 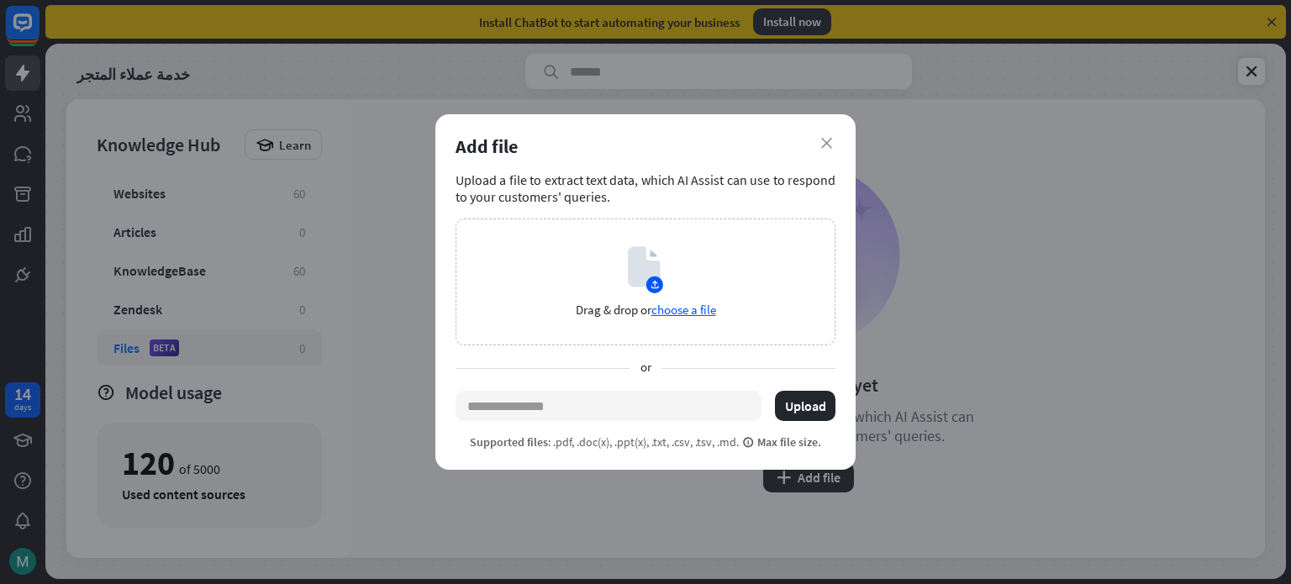 What do you see at coordinates (39, 32) in the screenshot?
I see `button: Open LiveChat chat widget` at bounding box center [39, 32].